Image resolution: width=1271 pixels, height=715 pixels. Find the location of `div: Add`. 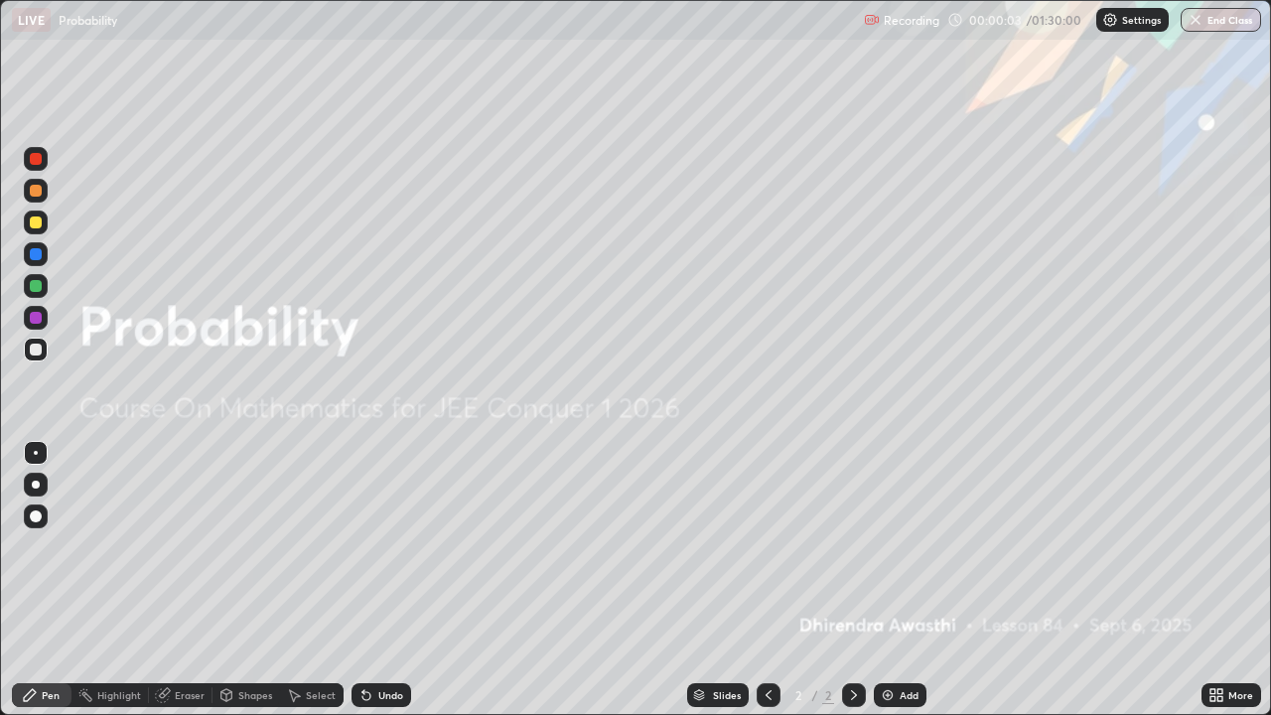

div: Add is located at coordinates (909, 695).